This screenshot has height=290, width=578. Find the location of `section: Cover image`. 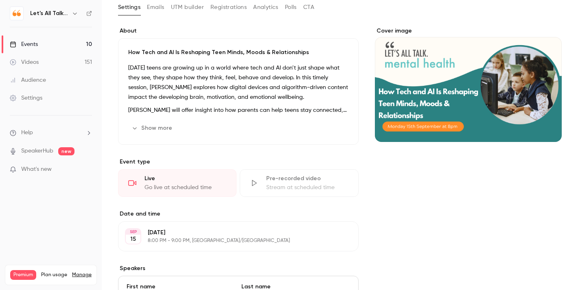

section: Cover image is located at coordinates (468, 84).